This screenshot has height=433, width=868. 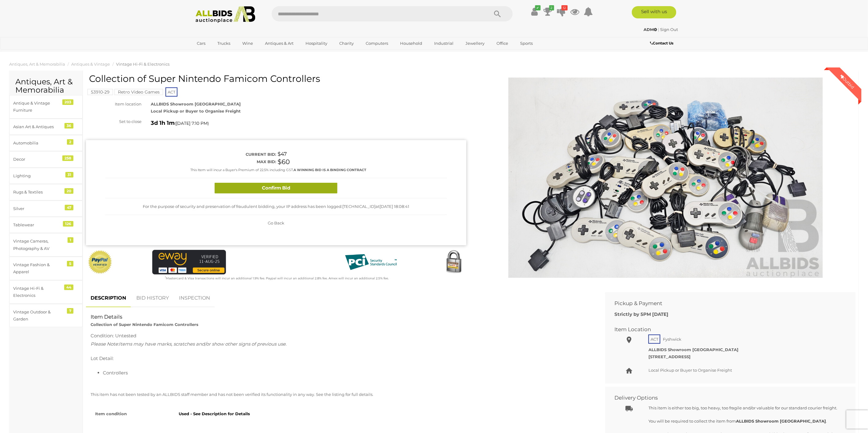 What do you see at coordinates (100, 92) in the screenshot?
I see `a: 53910-29` at bounding box center [100, 92].